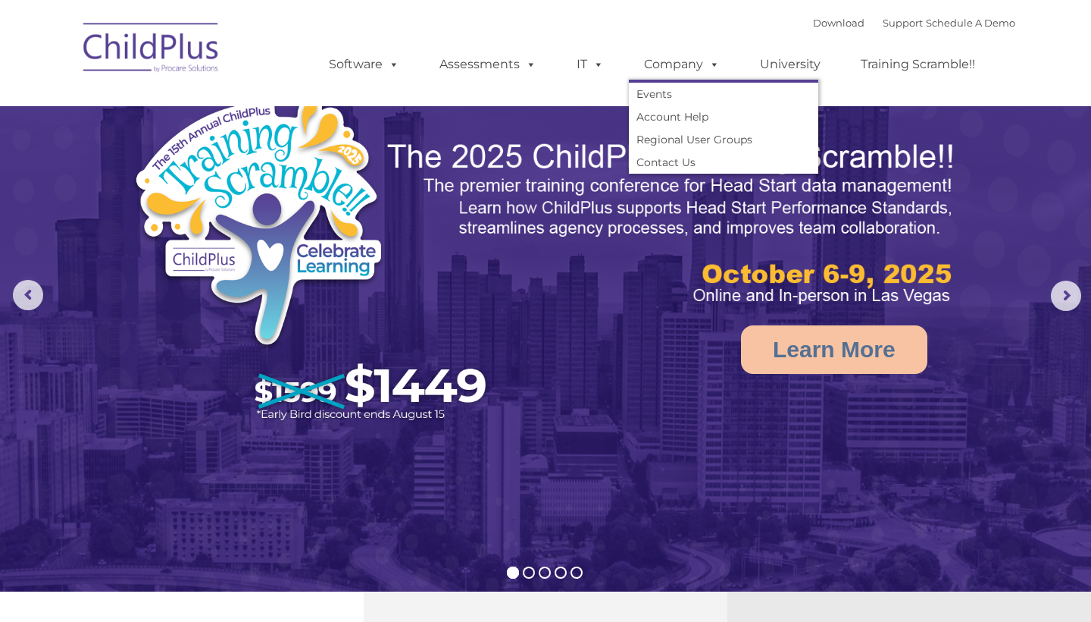  I want to click on a: Contact Us, so click(724, 162).